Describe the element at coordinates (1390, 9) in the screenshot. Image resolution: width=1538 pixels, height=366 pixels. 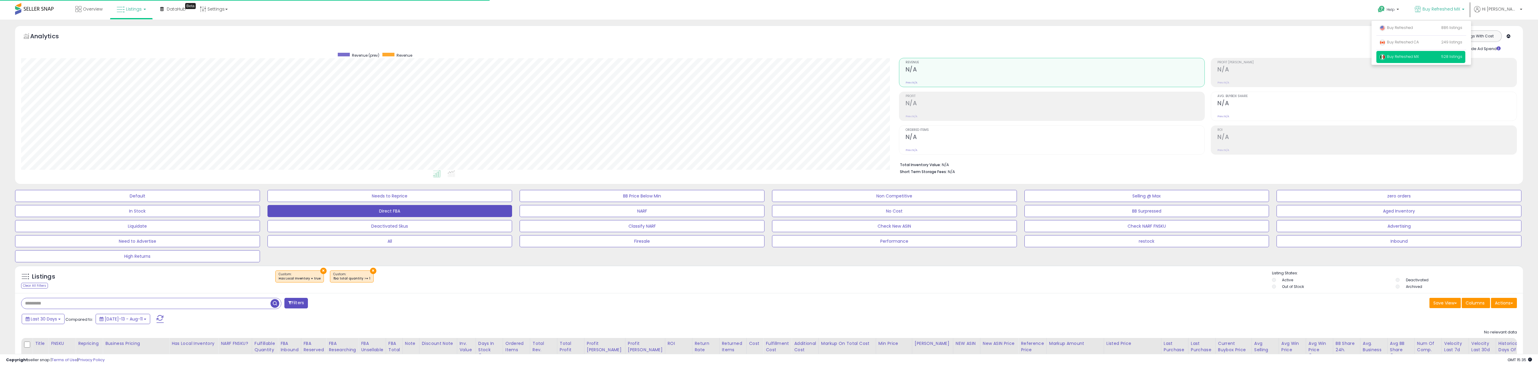
I see `span: Help` at that location.